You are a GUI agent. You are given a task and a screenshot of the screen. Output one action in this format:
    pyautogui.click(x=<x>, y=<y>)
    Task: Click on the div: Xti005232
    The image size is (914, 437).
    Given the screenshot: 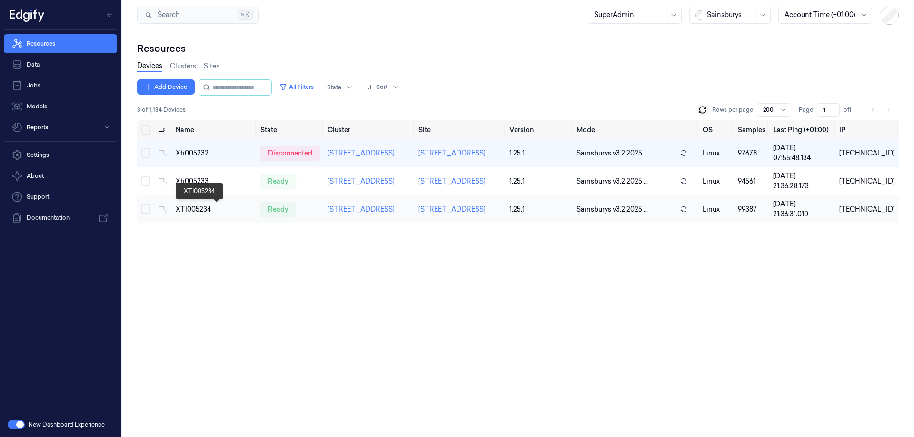 What is the action you would take?
    pyautogui.click(x=214, y=153)
    